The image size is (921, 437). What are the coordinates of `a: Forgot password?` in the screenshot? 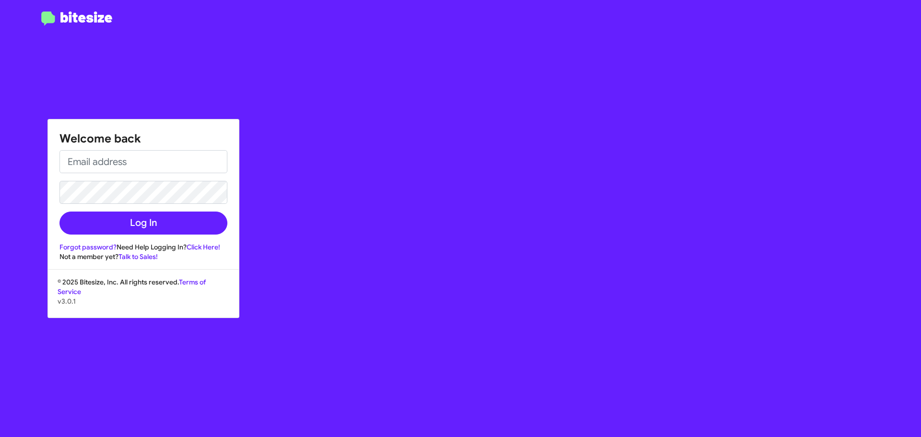 It's located at (88, 247).